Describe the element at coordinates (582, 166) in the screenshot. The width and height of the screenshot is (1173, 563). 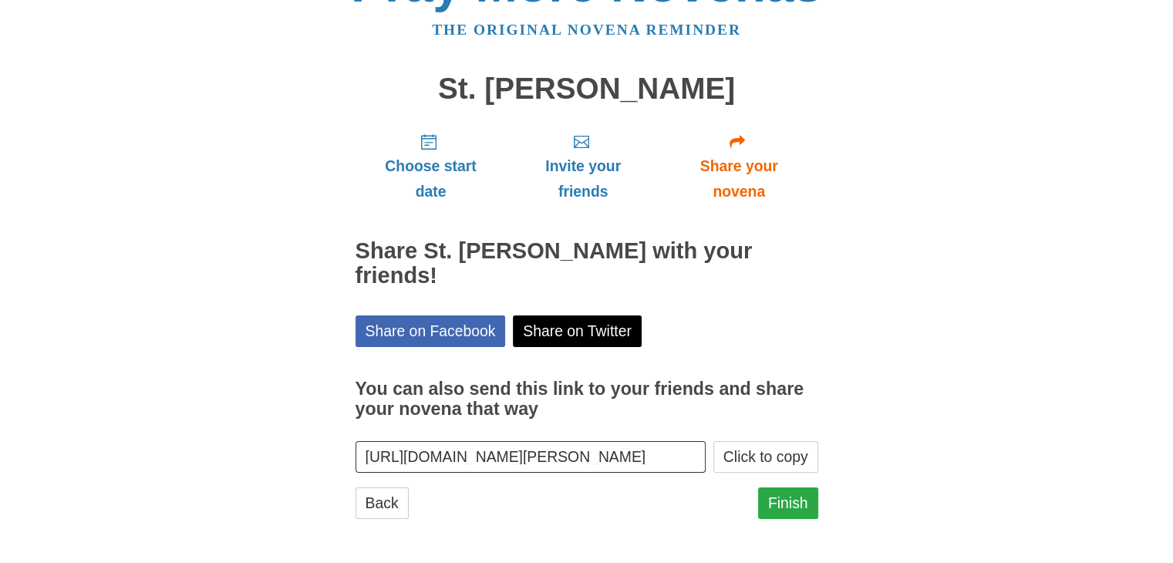
I see `a: Invite your friends` at that location.